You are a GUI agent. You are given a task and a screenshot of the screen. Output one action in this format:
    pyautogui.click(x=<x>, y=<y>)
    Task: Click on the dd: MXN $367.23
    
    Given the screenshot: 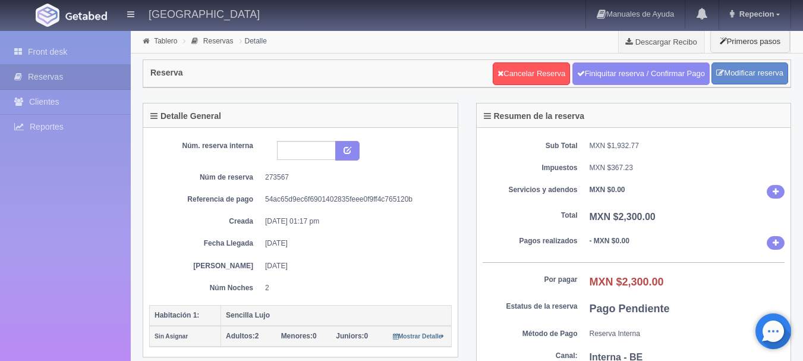 What is the action you would take?
    pyautogui.click(x=687, y=168)
    